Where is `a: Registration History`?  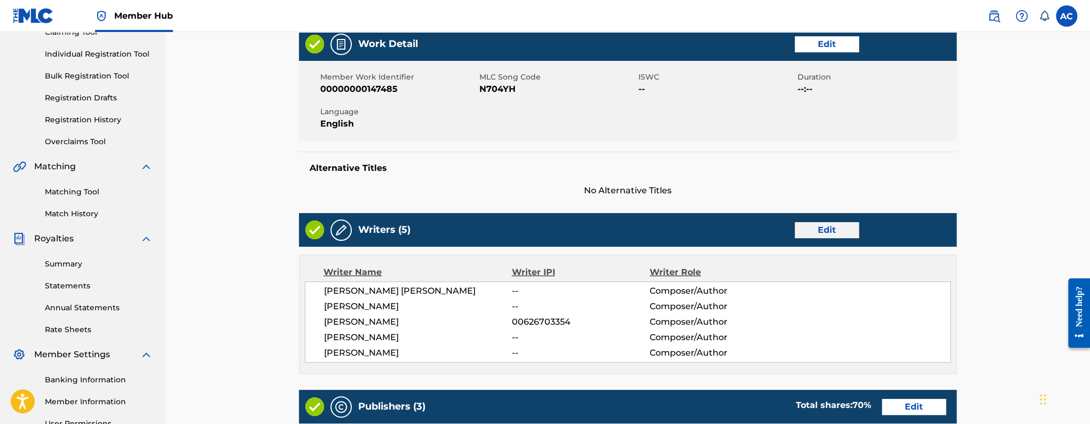 a: Registration History is located at coordinates (99, 120).